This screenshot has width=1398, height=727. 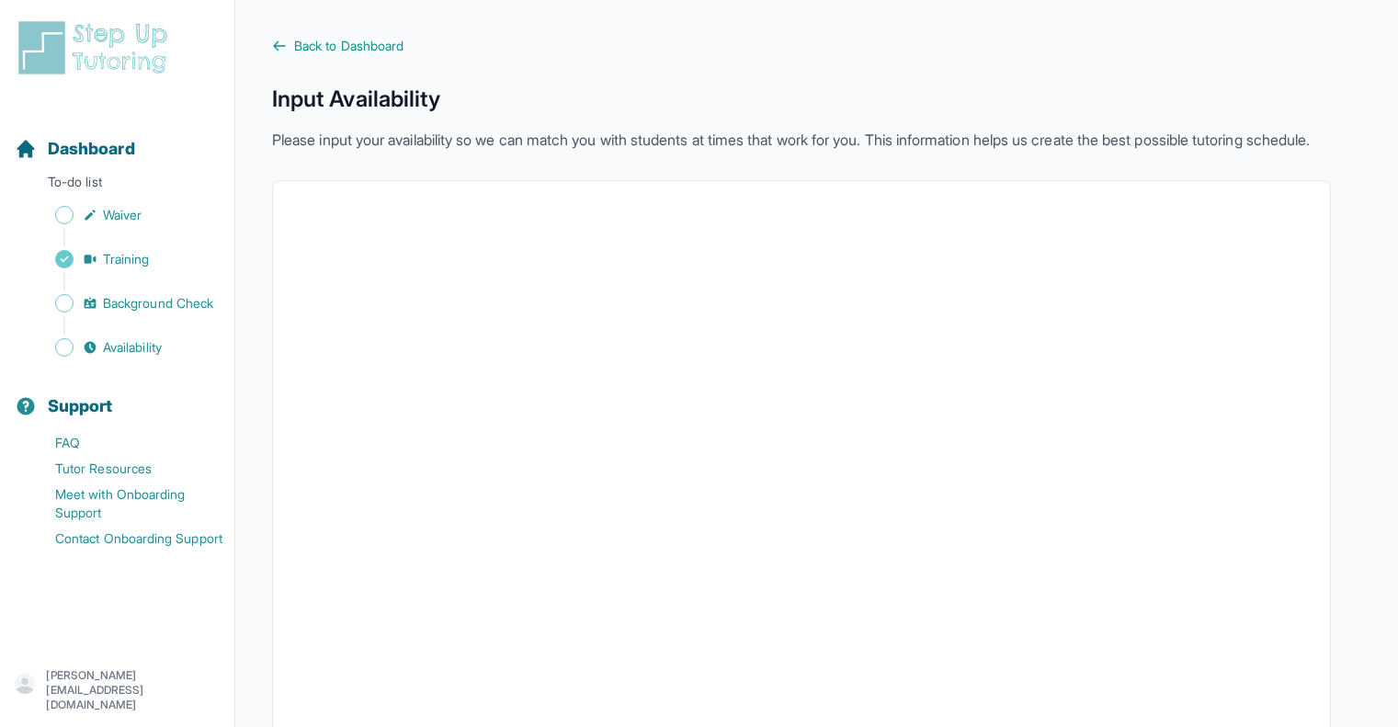 What do you see at coordinates (124, 259) in the screenshot?
I see `a: Training` at bounding box center [124, 259].